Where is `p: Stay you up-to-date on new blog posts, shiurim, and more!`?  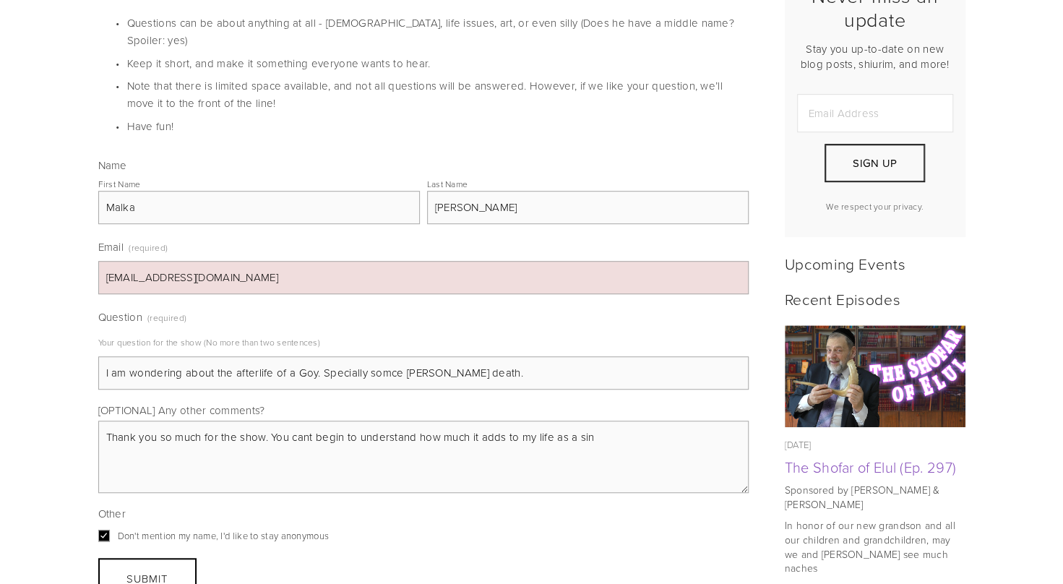 p: Stay you up-to-date on new blog posts, shiurim, and more! is located at coordinates (875, 56).